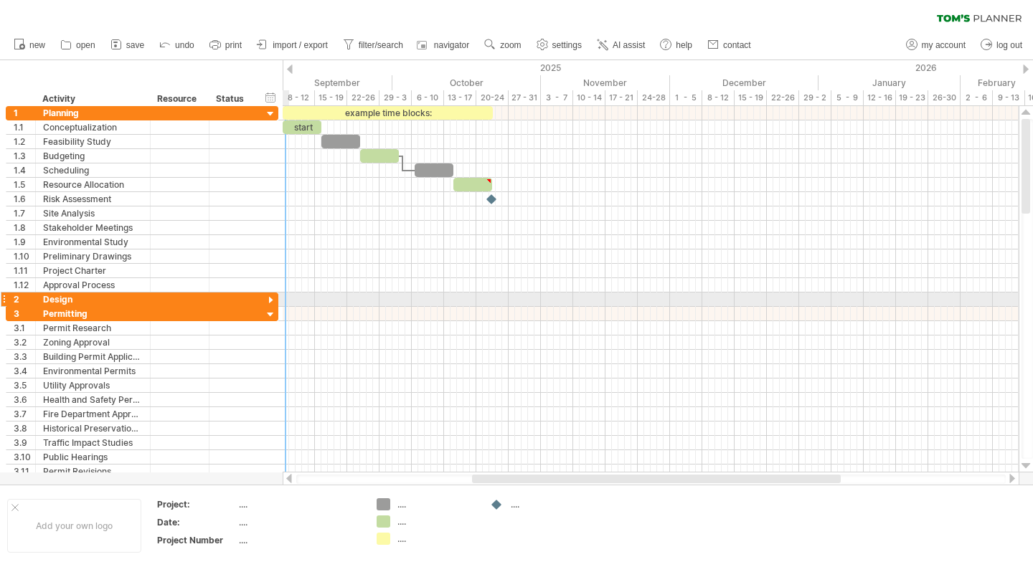  What do you see at coordinates (381, 45) in the screenshot?
I see `span: filter/search` at bounding box center [381, 45].